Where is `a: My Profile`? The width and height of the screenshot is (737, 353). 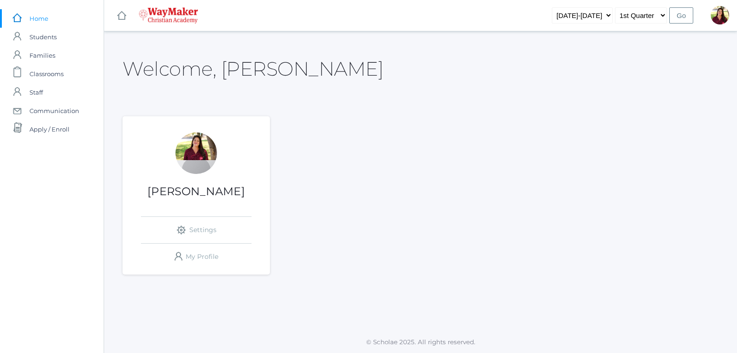
a: My Profile is located at coordinates (196, 256).